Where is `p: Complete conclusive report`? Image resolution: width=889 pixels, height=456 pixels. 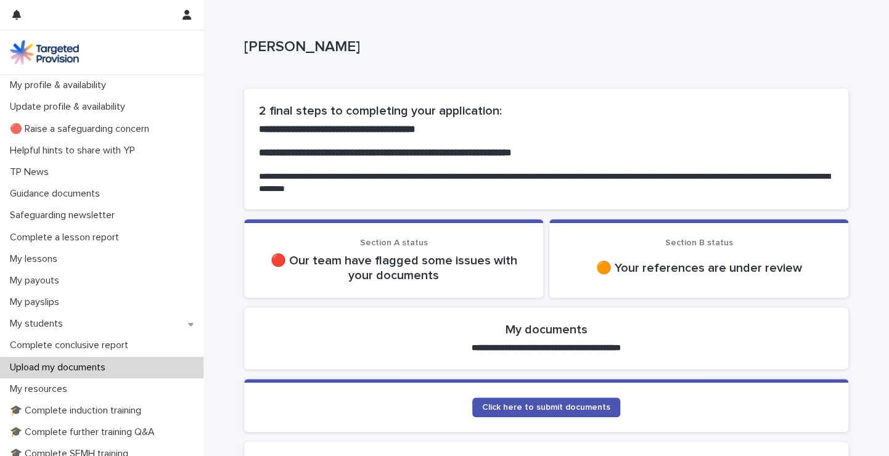
p: Complete conclusive report is located at coordinates (72, 345).